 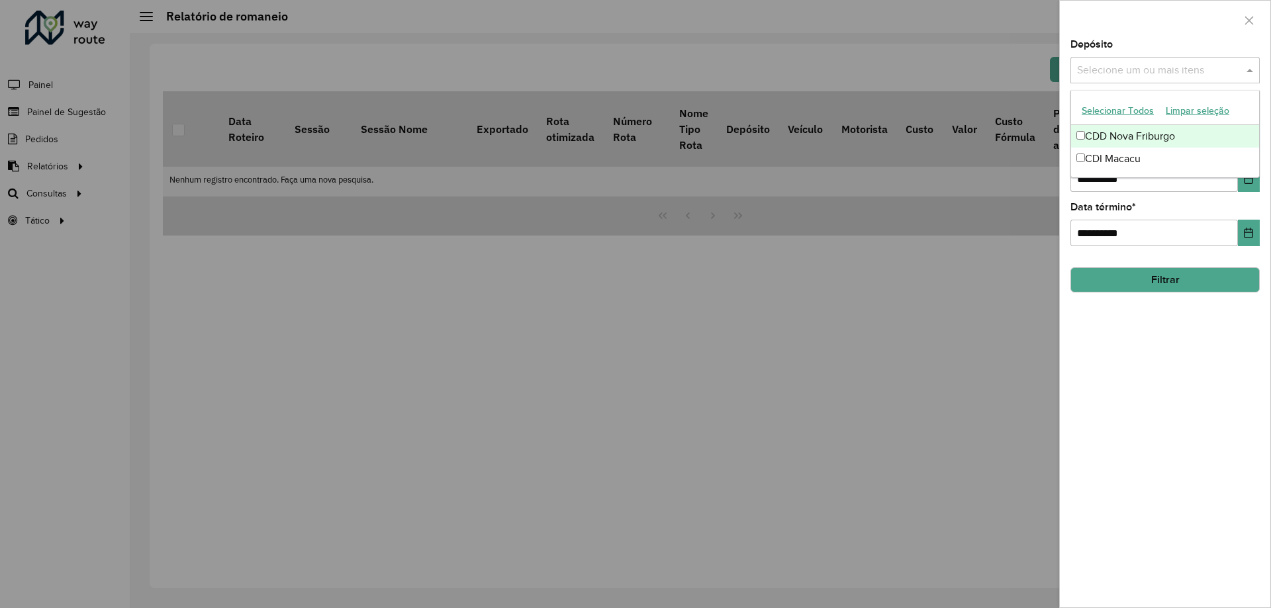 What do you see at coordinates (1165, 136) in the screenshot?
I see `div: CDD Nova Friburgo` at bounding box center [1165, 136].